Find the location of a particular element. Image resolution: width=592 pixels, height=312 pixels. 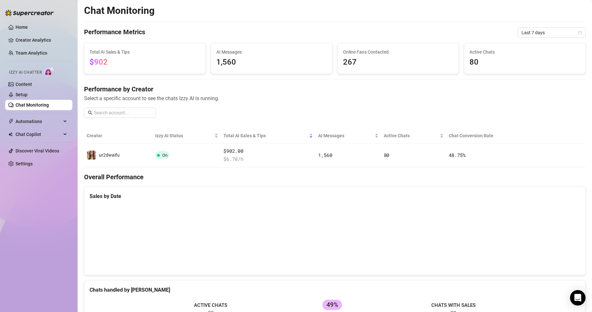

a: Home is located at coordinates (22, 27).